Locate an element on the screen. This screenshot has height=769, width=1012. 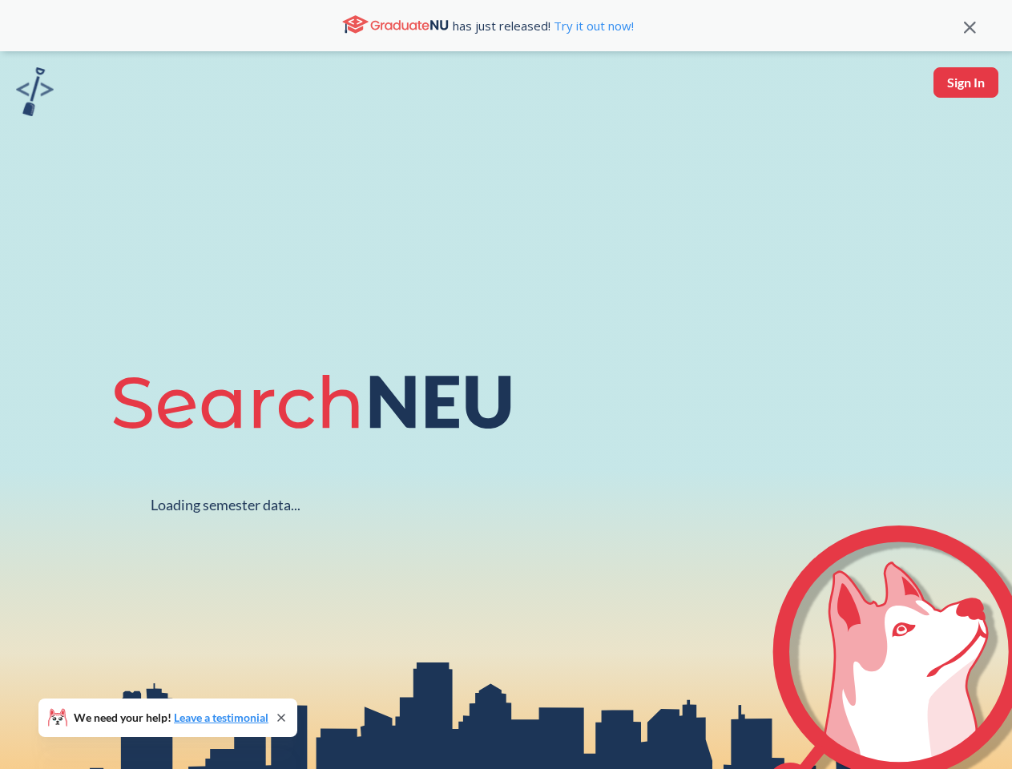
a: Try it out now! is located at coordinates (592, 26).